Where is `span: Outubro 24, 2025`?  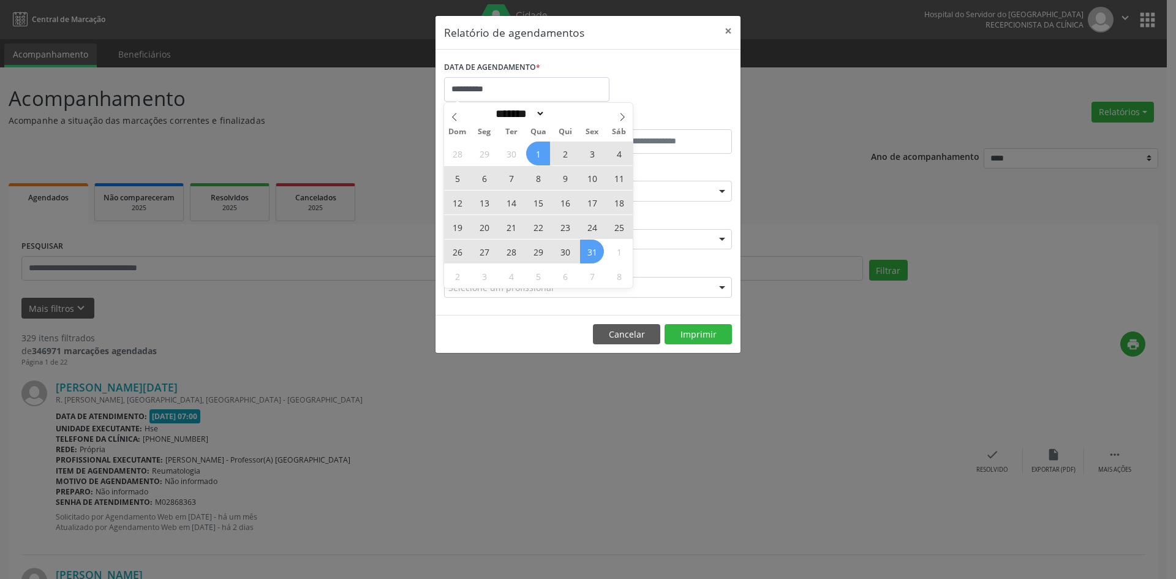
span: Outubro 24, 2025 is located at coordinates (592, 227).